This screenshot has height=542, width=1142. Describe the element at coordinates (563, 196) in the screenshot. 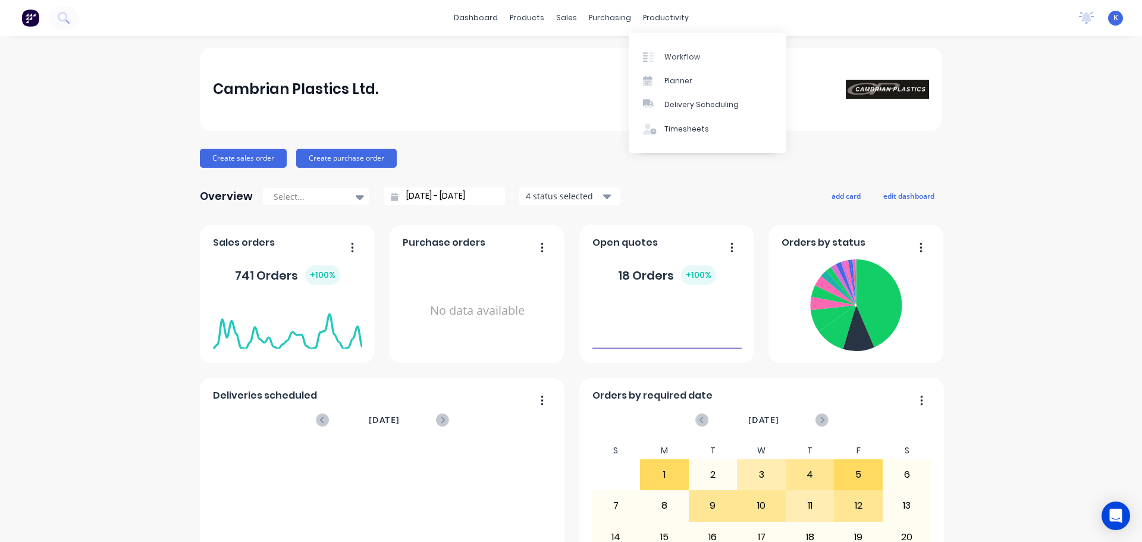

I see `div: 4 status selected` at that location.